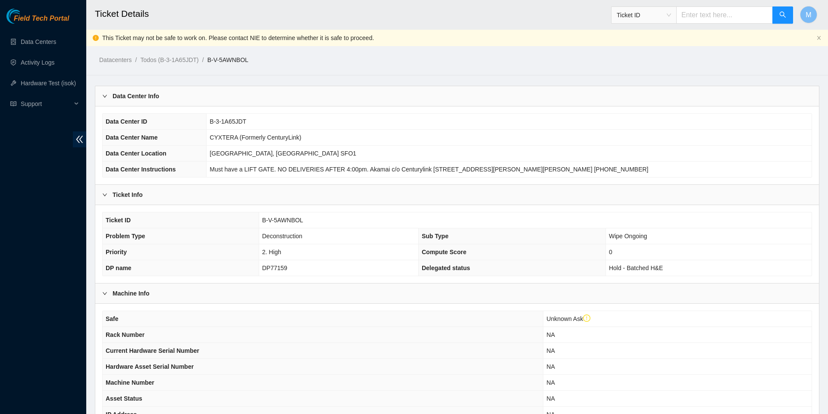 Image resolution: width=828 pixels, height=414 pixels. What do you see at coordinates (41, 19) in the screenshot?
I see `span: Field Tech Portal` at bounding box center [41, 19].